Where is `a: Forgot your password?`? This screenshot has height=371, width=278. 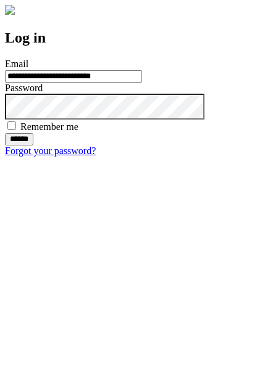 a: Forgot your password? is located at coordinates (50, 151).